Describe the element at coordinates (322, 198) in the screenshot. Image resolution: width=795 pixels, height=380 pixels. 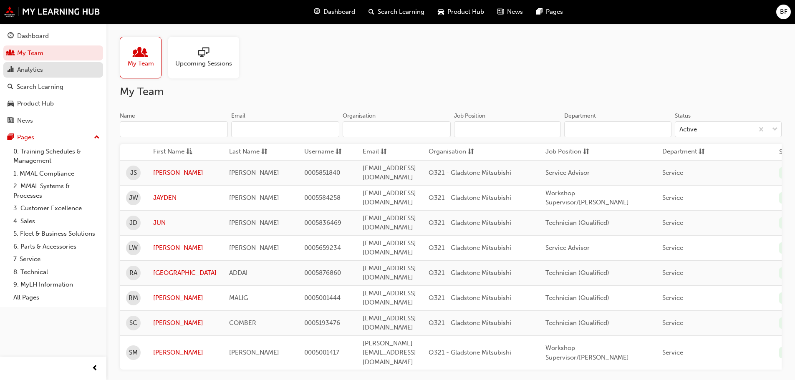
I see `span: 0005584258` at that location.